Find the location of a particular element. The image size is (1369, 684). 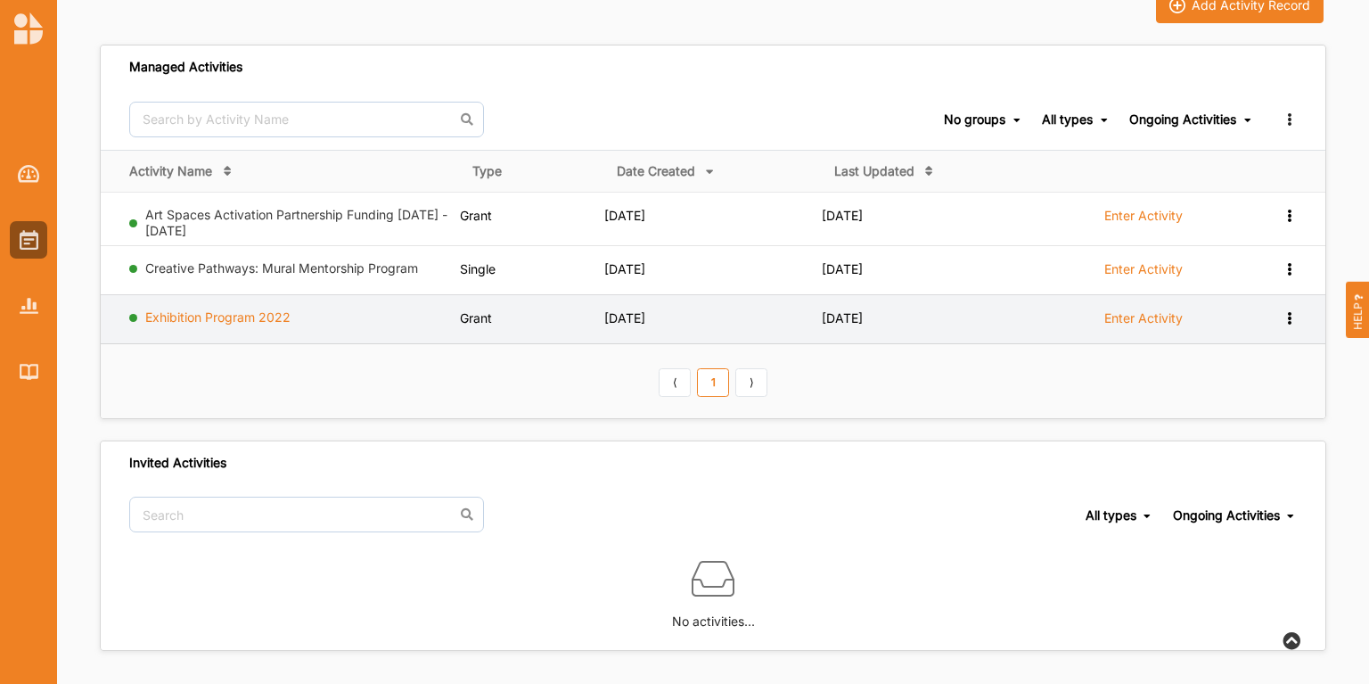

div: Last Updated is located at coordinates (875, 171).